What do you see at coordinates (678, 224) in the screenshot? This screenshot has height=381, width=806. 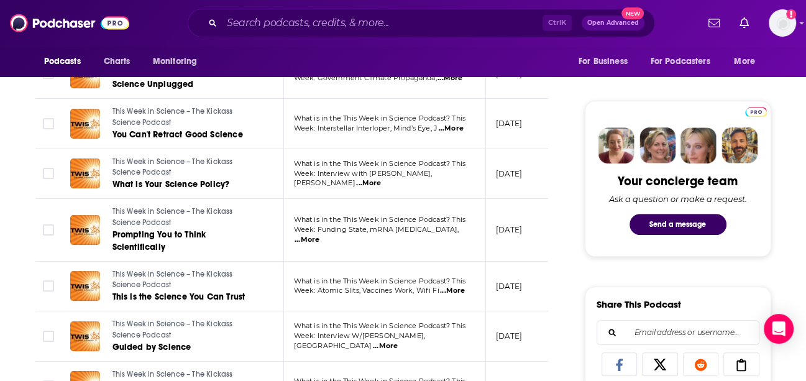 I see `button: Send a message` at bounding box center [678, 224].